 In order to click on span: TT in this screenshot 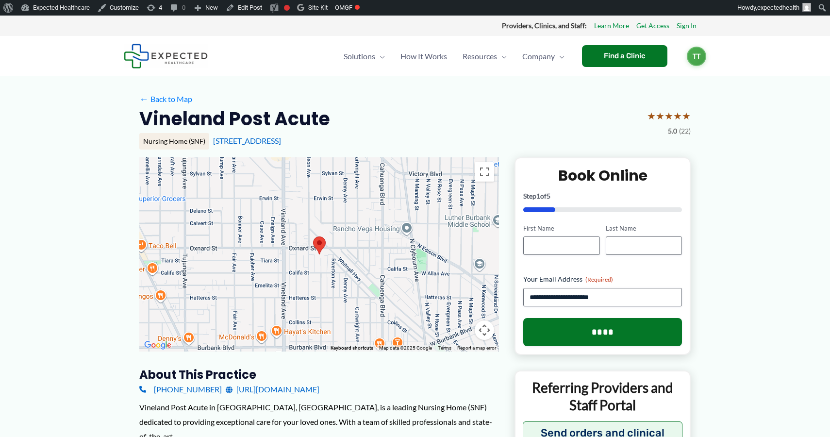, I will do `click(697, 56)`.